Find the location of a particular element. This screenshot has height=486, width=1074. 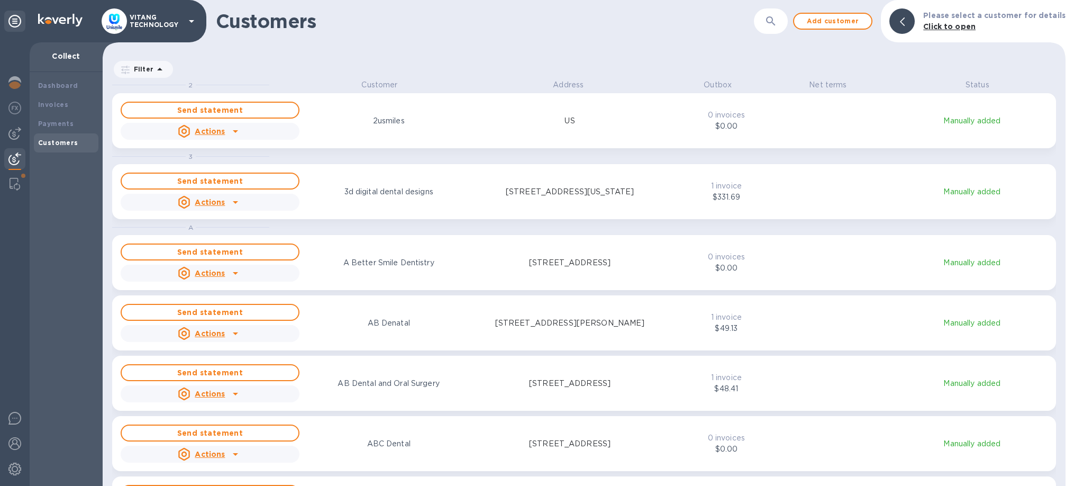

div: Unpin categories is located at coordinates (15, 21).